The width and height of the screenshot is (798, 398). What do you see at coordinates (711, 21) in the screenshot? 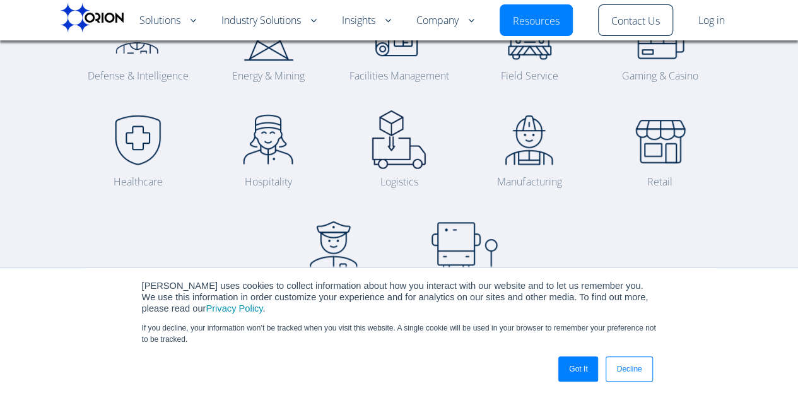
I see `a: Log in` at bounding box center [711, 21].